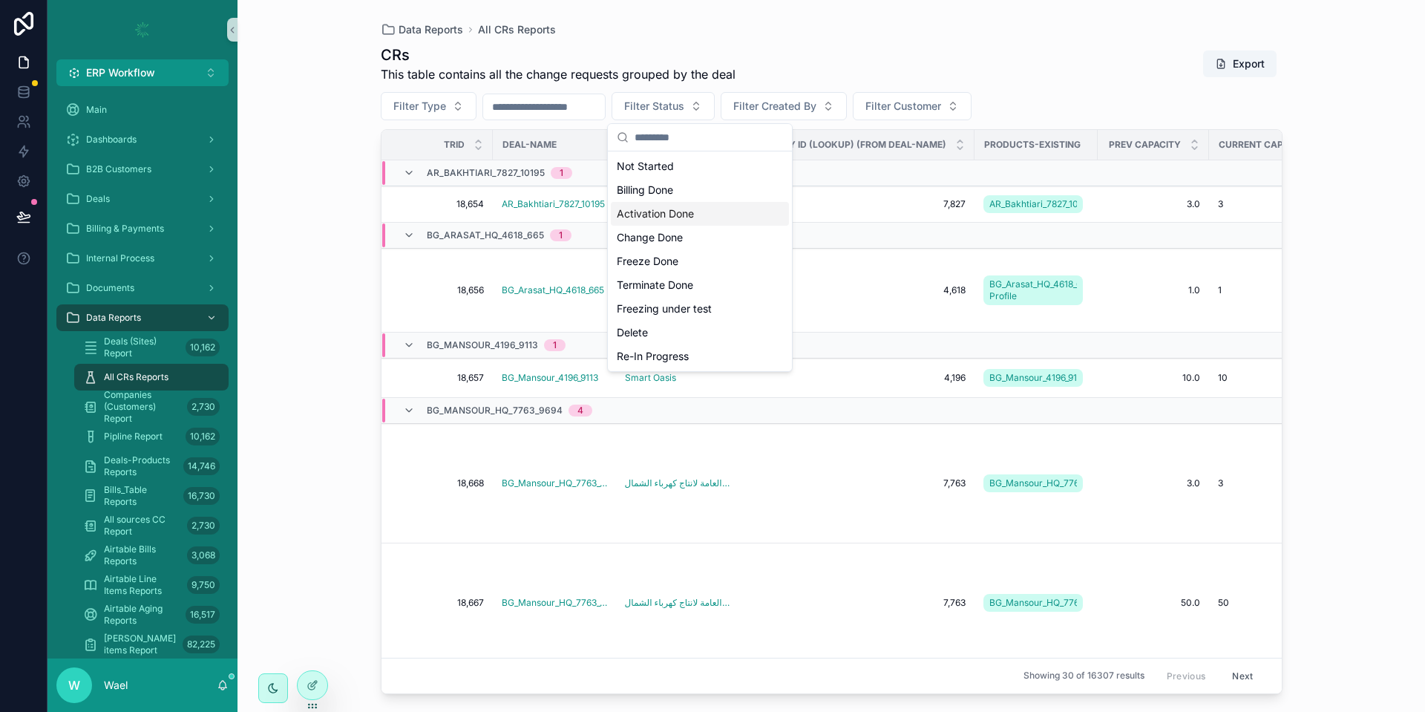  What do you see at coordinates (201, 466) in the screenshot?
I see `div: 14,746` at bounding box center [201, 466].